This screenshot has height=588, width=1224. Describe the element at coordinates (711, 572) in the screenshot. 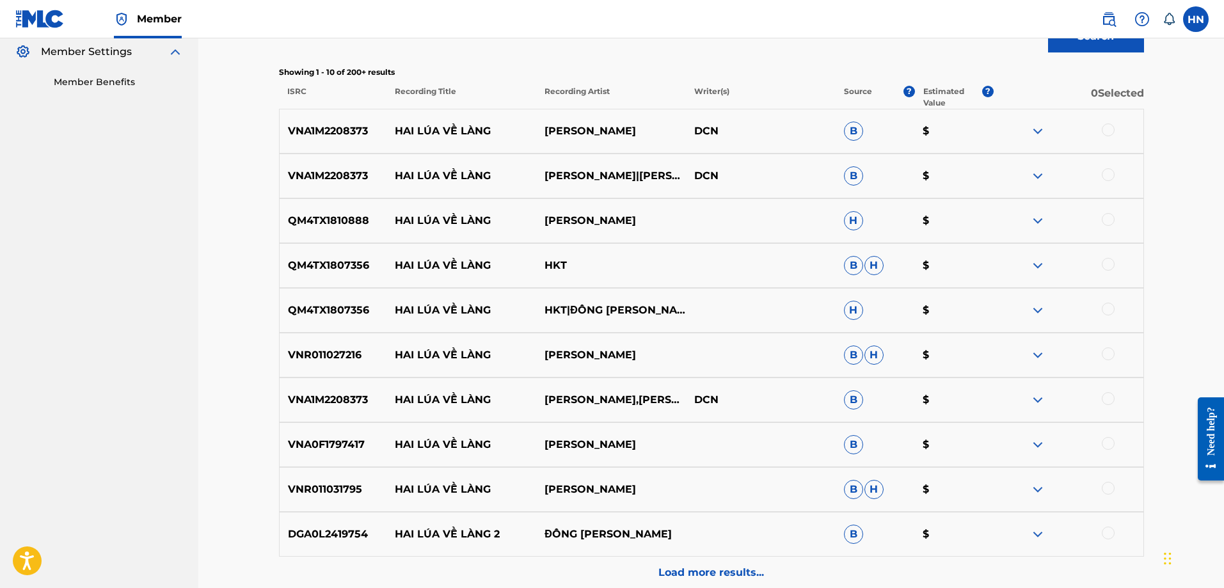

I see `p: Load more results...` at that location.